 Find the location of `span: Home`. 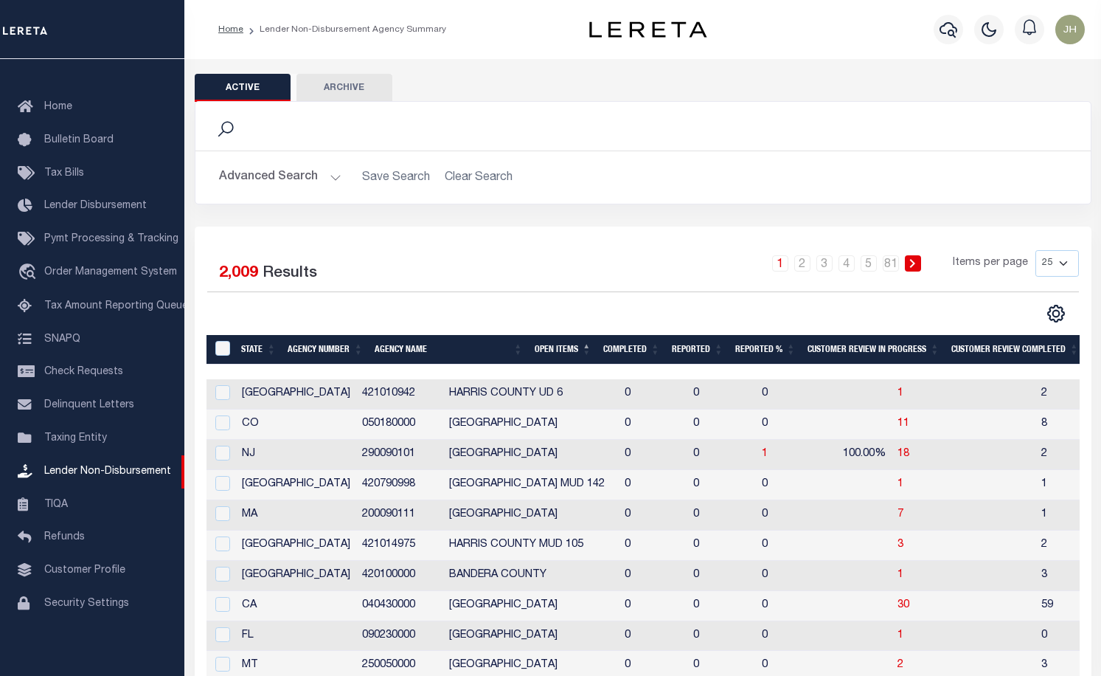

span: Home is located at coordinates (58, 107).